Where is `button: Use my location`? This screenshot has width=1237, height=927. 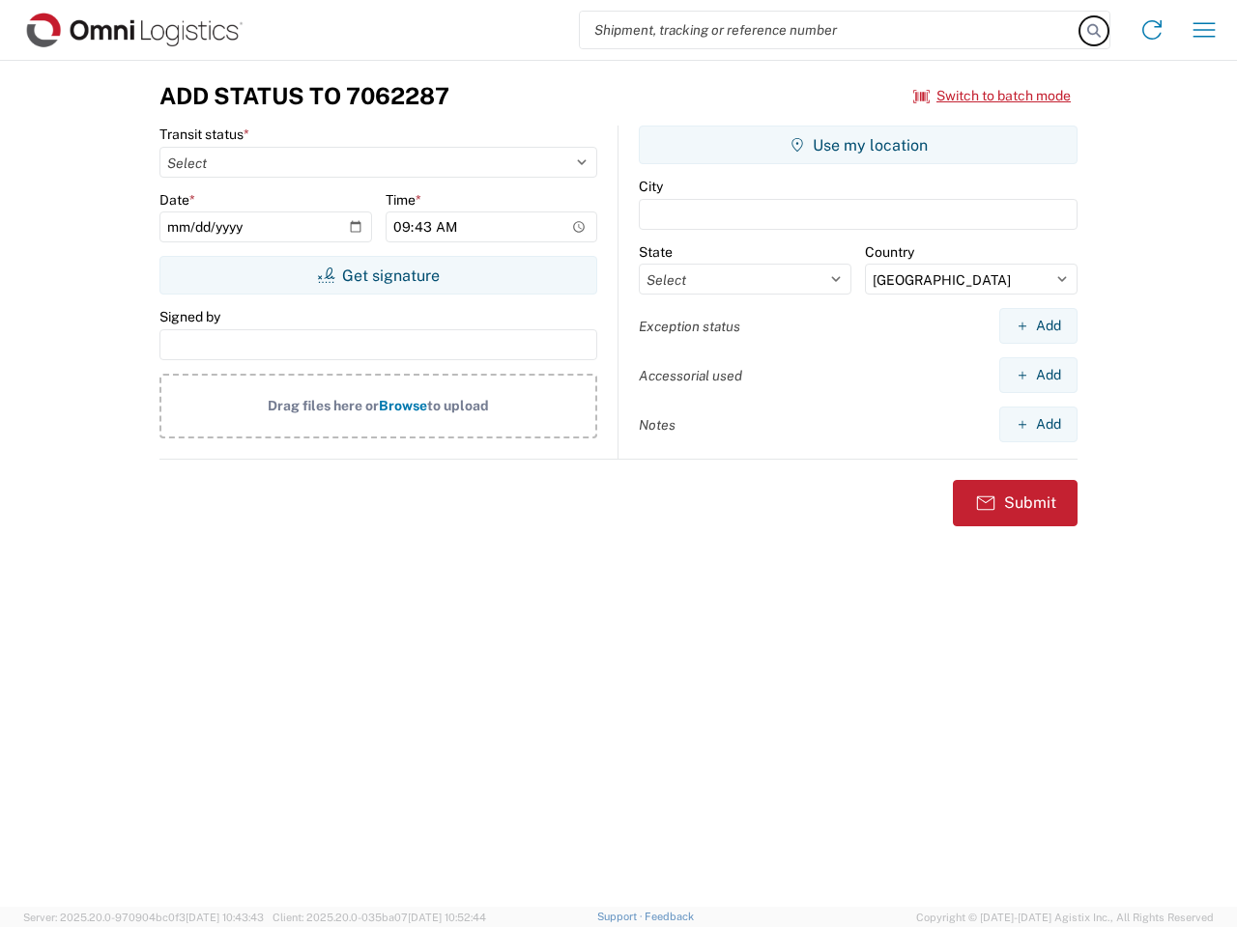
button: Use my location is located at coordinates (858, 145).